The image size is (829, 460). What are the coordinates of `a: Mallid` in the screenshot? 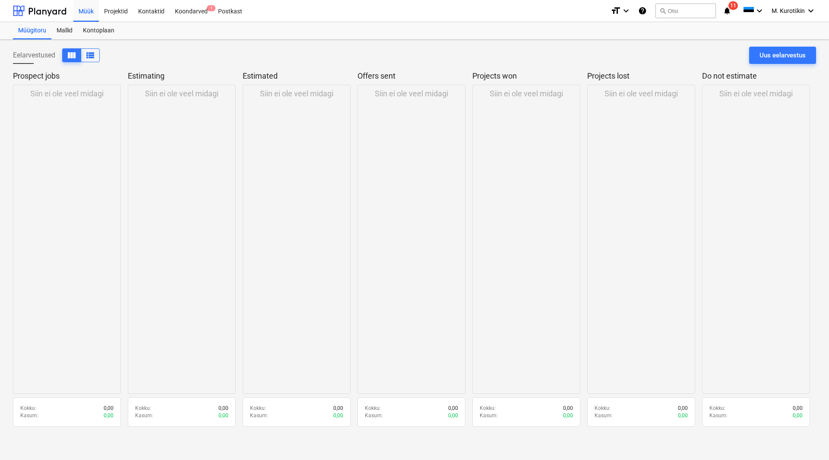 It's located at (64, 31).